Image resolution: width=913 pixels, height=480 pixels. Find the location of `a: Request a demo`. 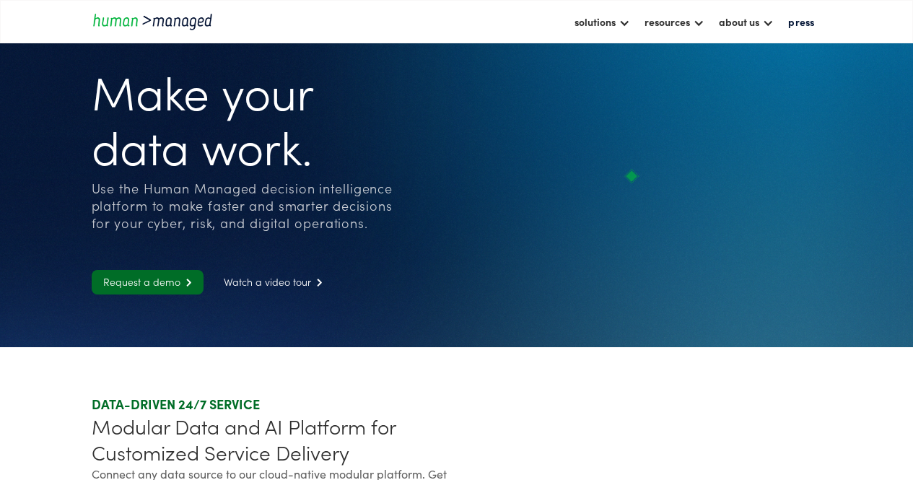

a: Request a demo is located at coordinates (147, 282).